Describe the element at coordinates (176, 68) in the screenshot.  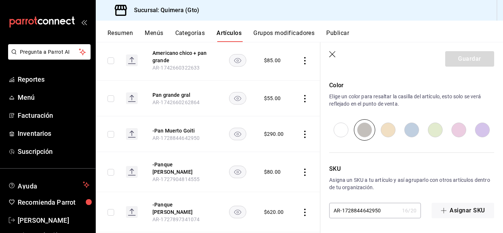
I see `span: AR-1742660322633` at that location.